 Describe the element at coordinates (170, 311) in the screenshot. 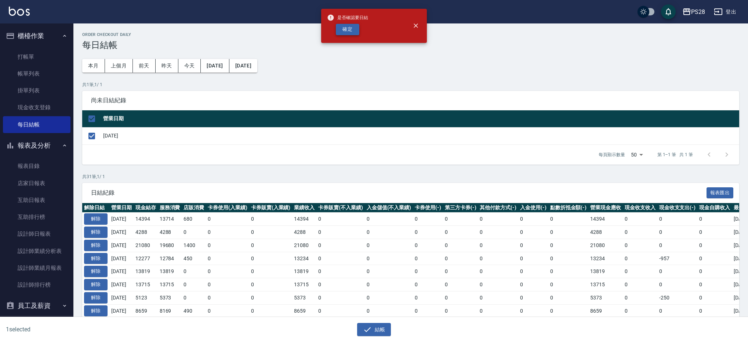

I see `td: 8169` at that location.